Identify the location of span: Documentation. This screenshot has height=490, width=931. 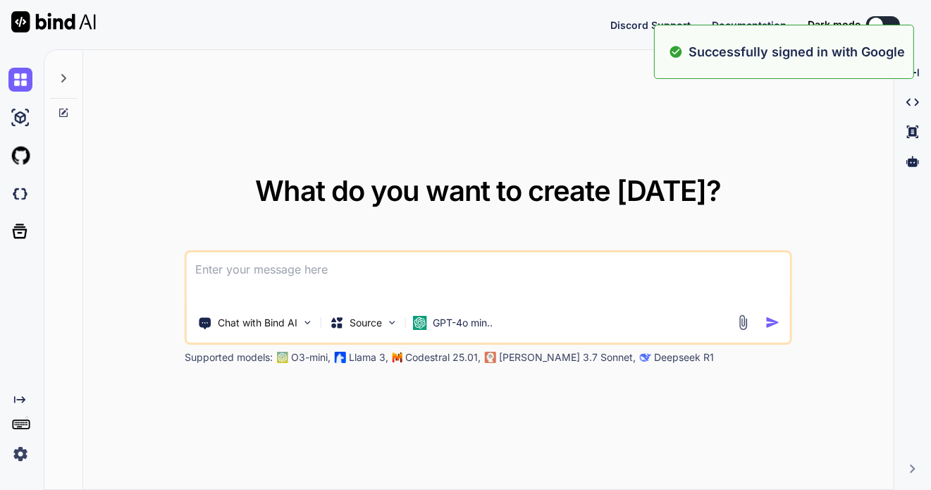
(749, 25).